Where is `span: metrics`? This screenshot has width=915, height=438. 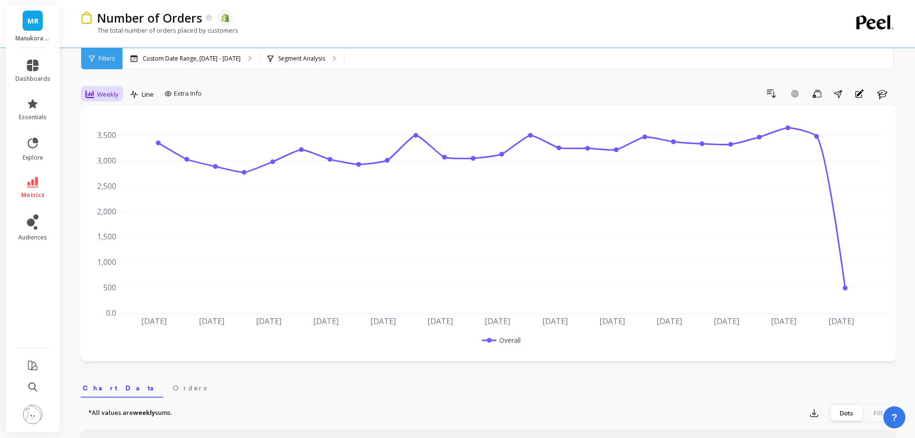 span: metrics is located at coordinates (33, 195).